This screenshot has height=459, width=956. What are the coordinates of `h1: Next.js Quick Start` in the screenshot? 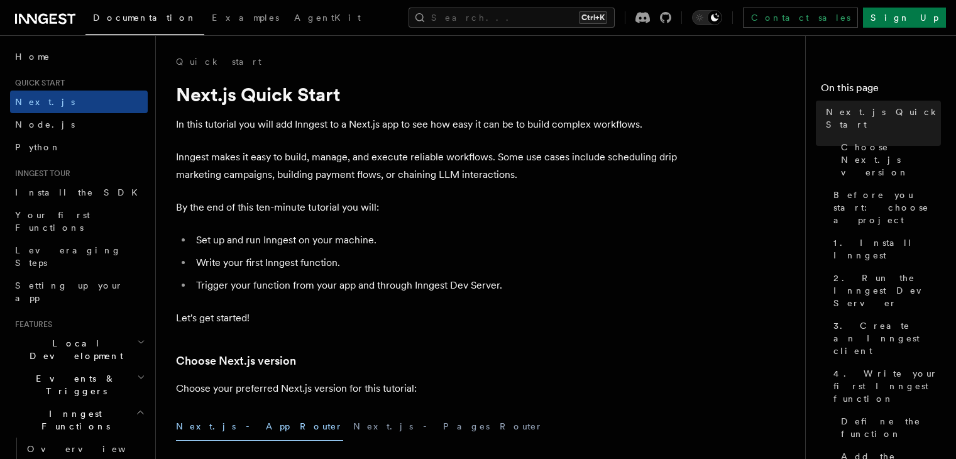 It's located at (427, 94).